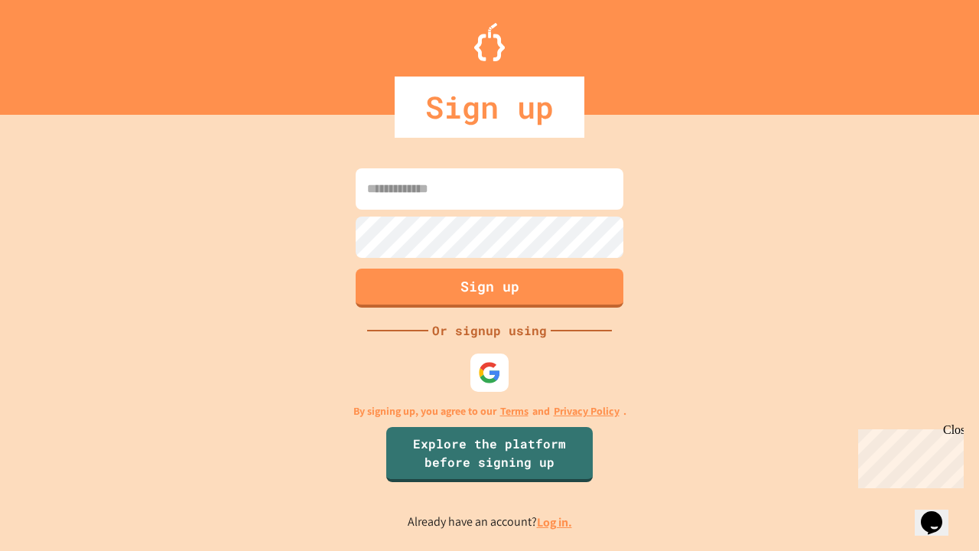 Image resolution: width=979 pixels, height=551 pixels. Describe the element at coordinates (490, 107) in the screenshot. I see `div: Sign up` at that location.